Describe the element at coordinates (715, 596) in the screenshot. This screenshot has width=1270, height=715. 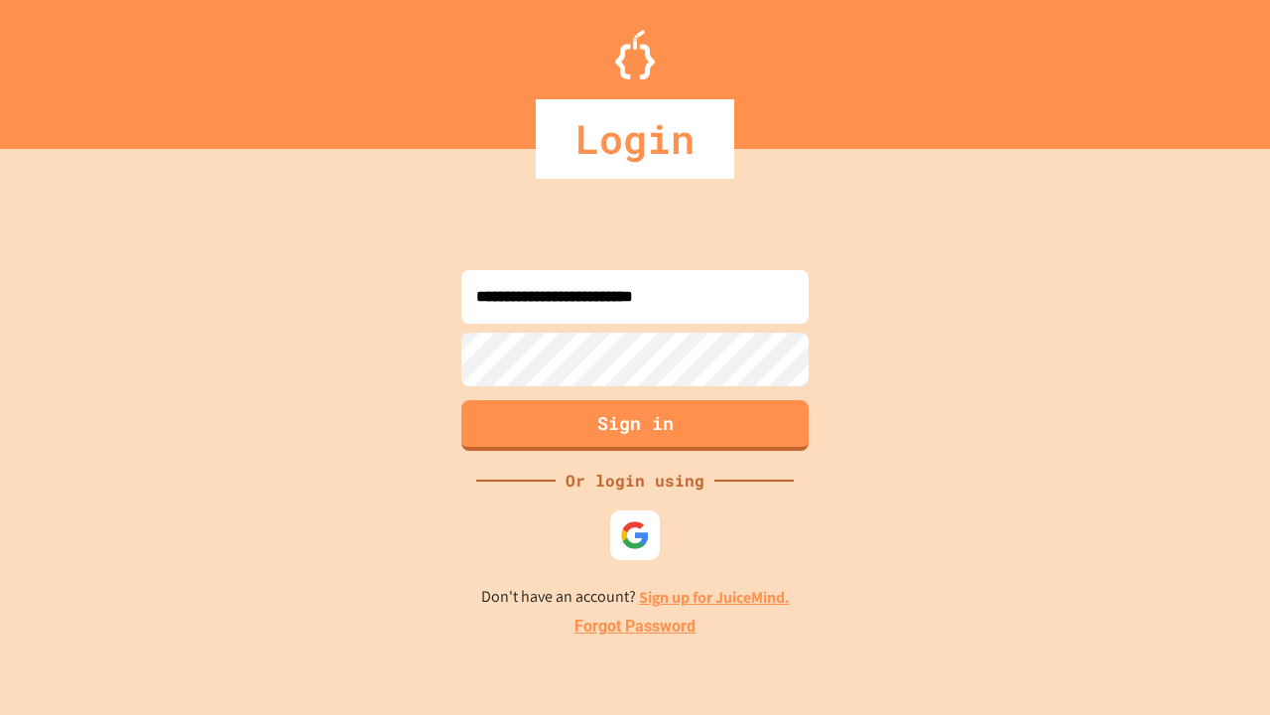
I see `a: Sign up for JuiceMind.` at that location.